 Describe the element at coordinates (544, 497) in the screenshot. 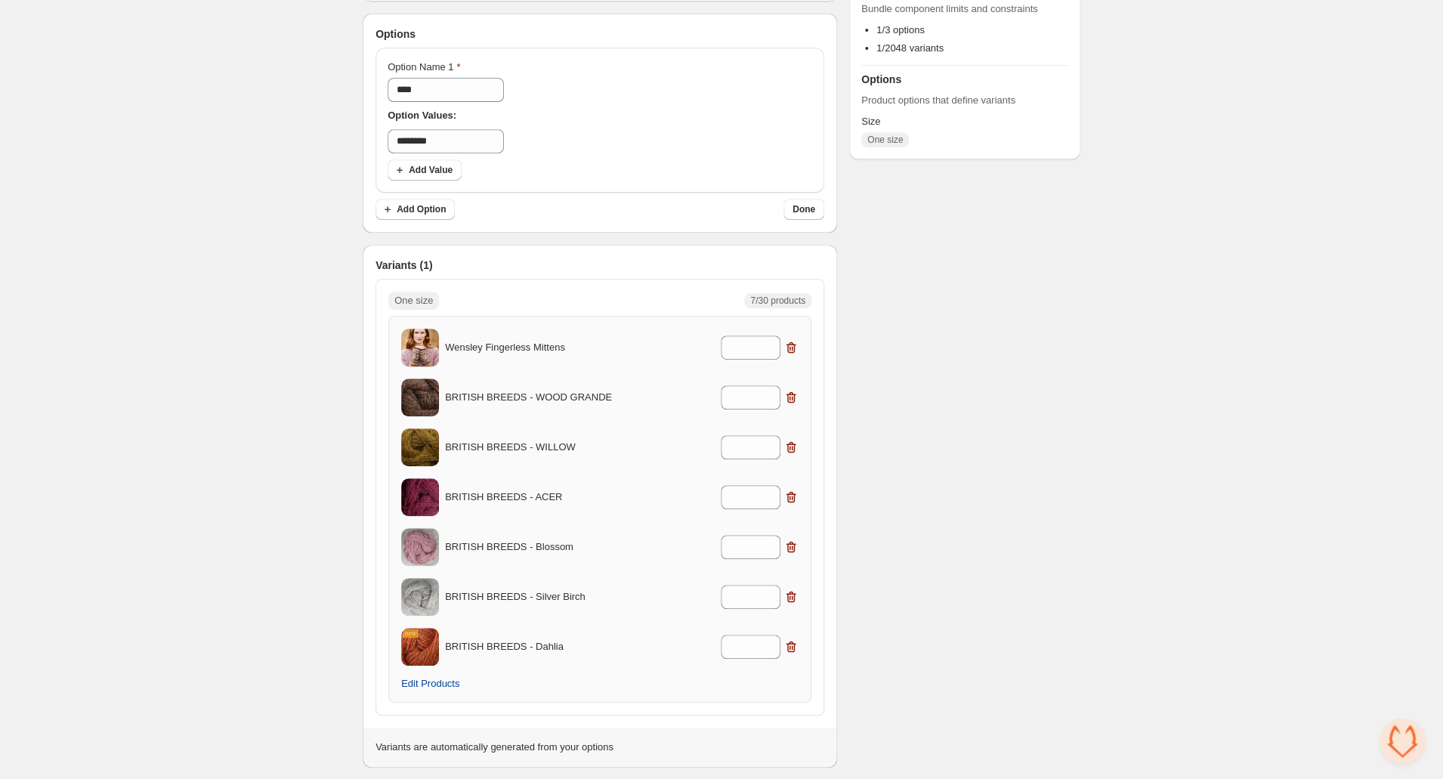

I see `p: BRITISH BREEDS - ACER` at that location.